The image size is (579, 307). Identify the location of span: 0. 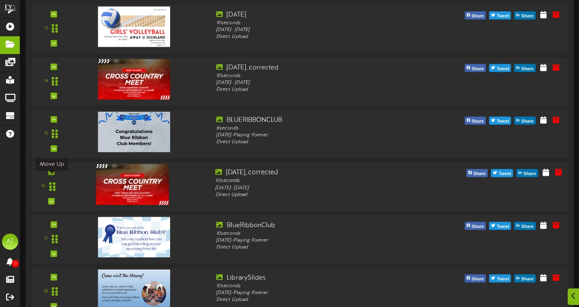
(15, 264).